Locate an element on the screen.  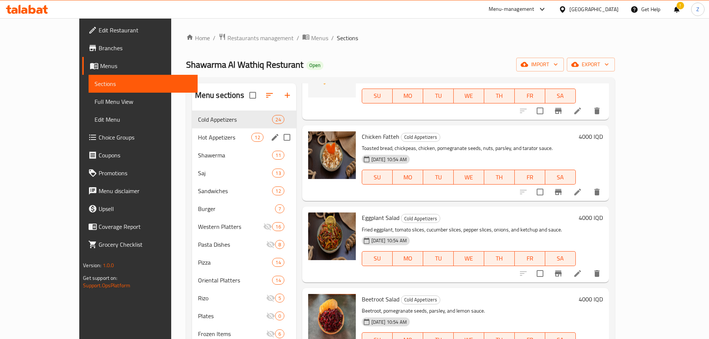
h2: Menu sections is located at coordinates (220, 95).